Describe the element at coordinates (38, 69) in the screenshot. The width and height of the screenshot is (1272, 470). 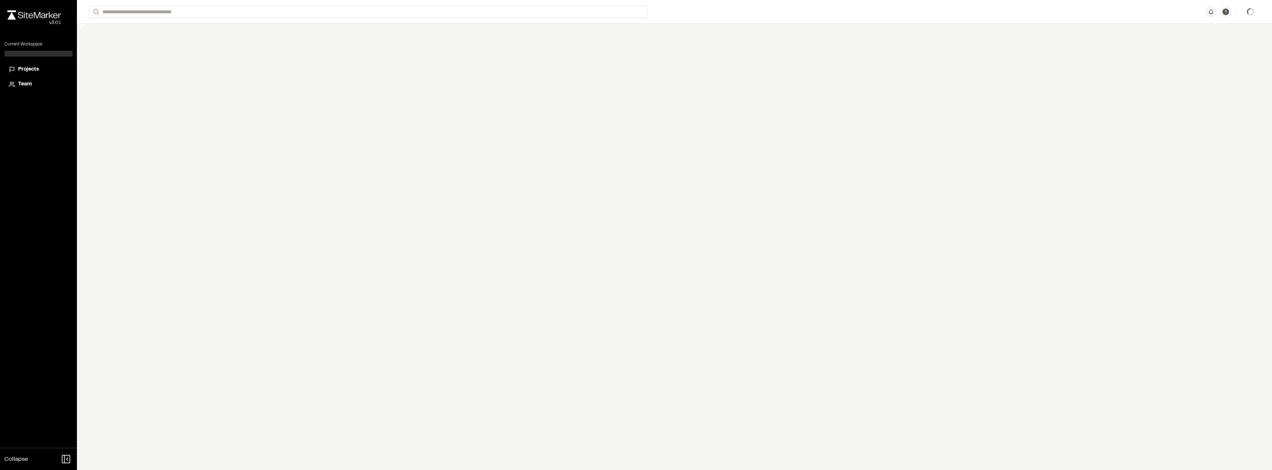
I see `a: Projects` at that location.